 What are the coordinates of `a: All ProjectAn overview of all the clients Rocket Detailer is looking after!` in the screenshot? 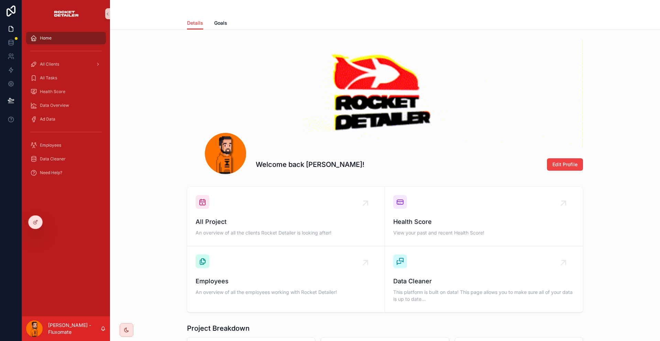 It's located at (286, 216).